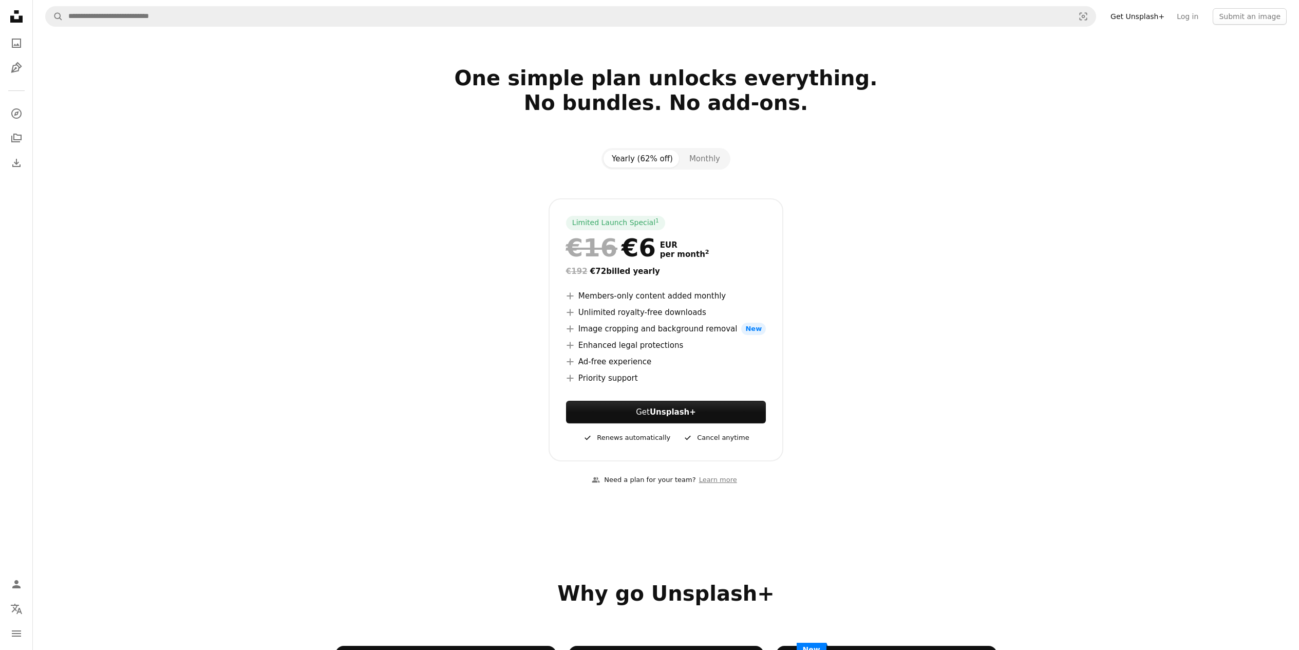 This screenshot has width=1299, height=650. Describe the element at coordinates (705, 159) in the screenshot. I see `button: Monthly` at that location.